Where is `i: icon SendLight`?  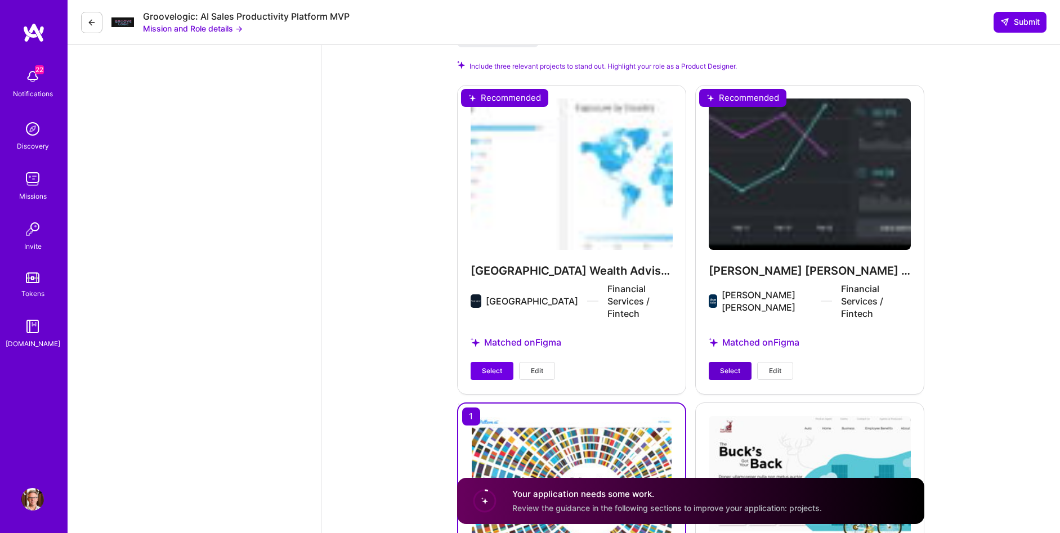
i: icon SendLight is located at coordinates (1005, 22).